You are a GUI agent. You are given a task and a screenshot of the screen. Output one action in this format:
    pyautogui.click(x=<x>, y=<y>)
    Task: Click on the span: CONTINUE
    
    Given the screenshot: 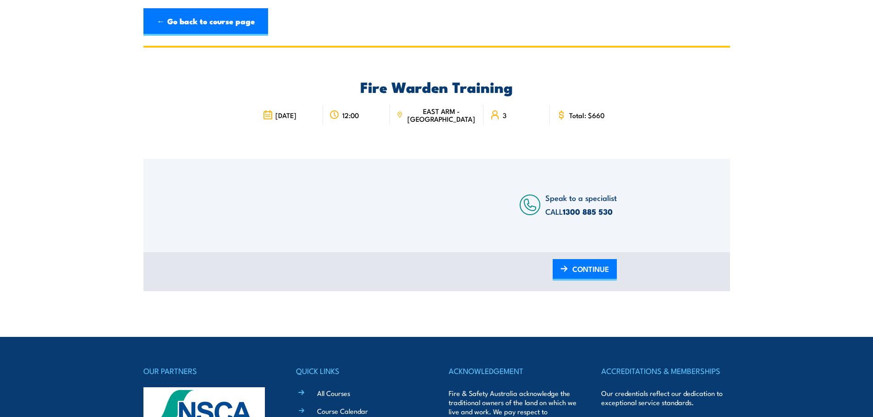 What is the action you would take?
    pyautogui.click(x=590, y=269)
    